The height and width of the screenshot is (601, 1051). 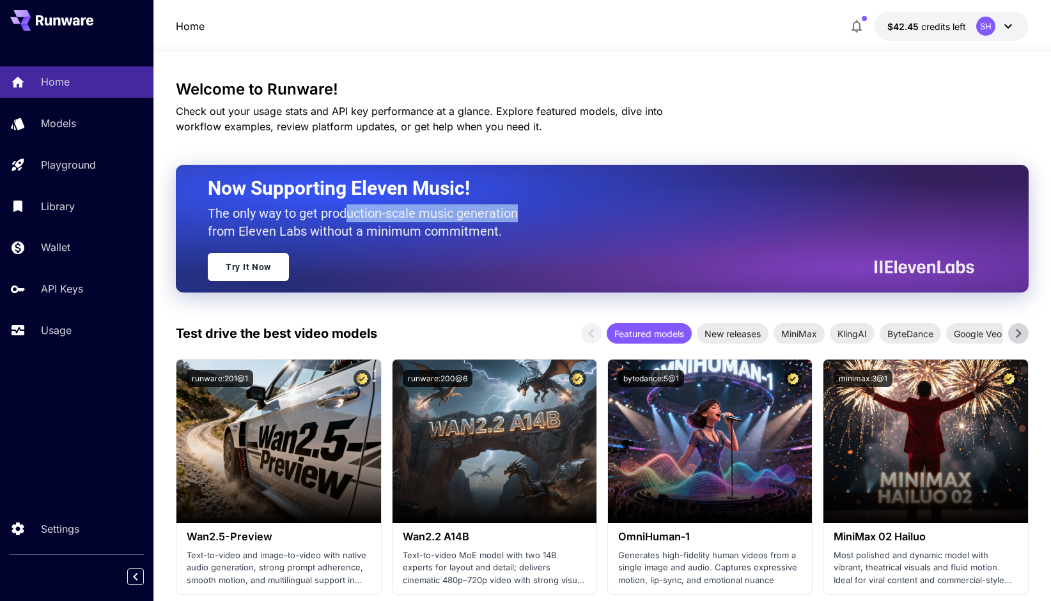 I want to click on p: Wallet, so click(x=56, y=247).